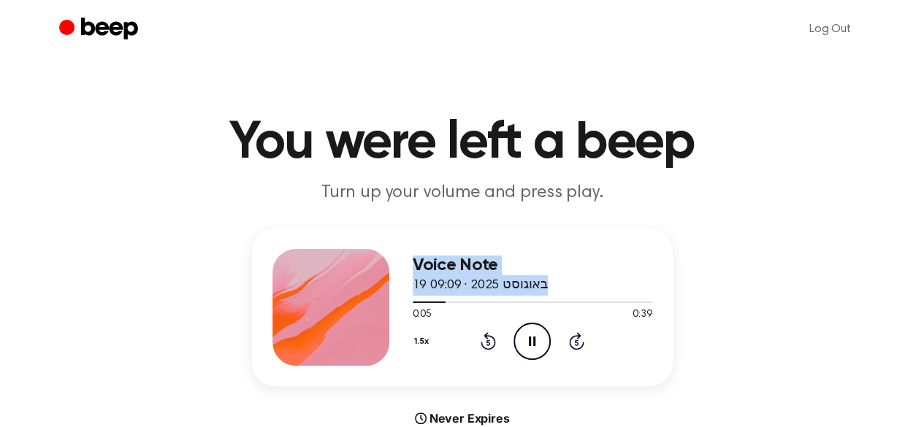 The height and width of the screenshot is (427, 924). Describe the element at coordinates (424, 342) in the screenshot. I see `button: 1.5x` at that location.